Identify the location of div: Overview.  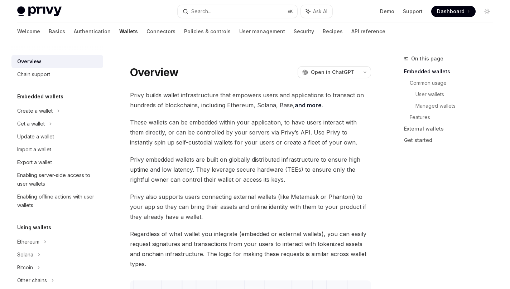
(29, 62).